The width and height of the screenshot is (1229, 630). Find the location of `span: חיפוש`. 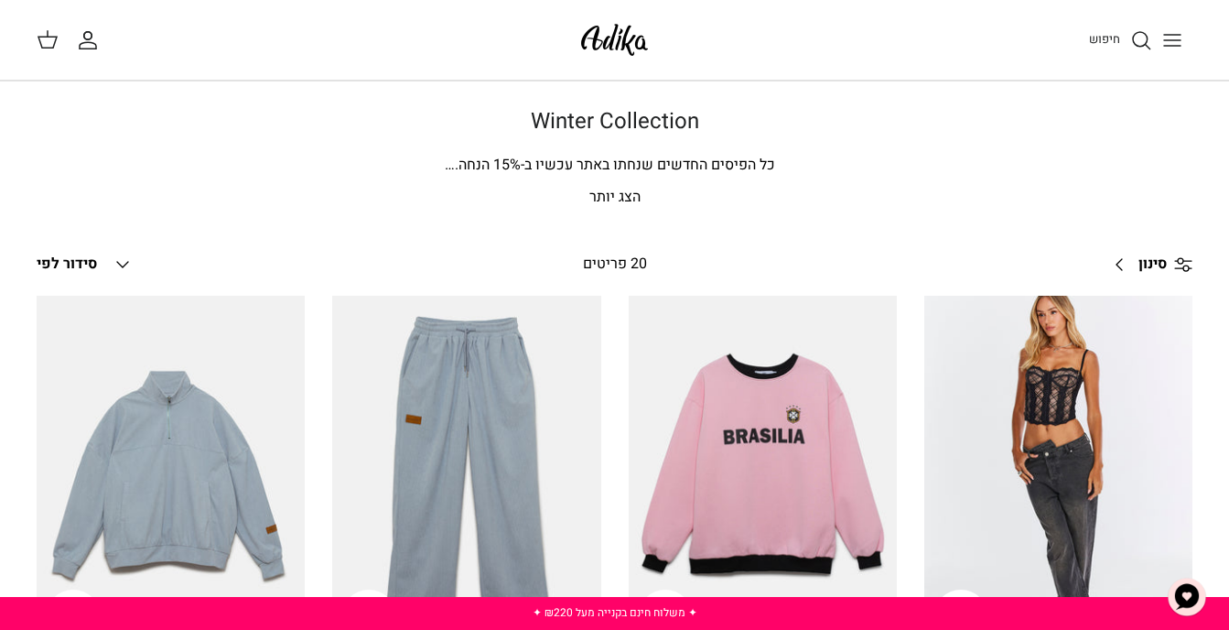

span: חיפוש is located at coordinates (1105, 38).